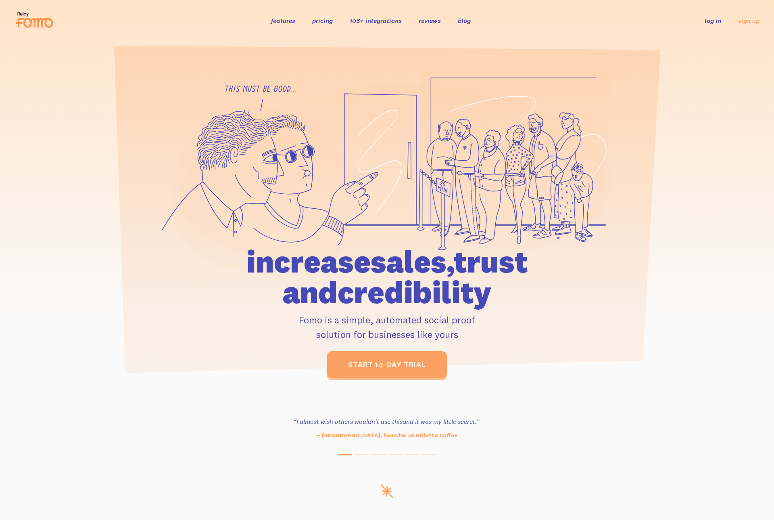 The image size is (774, 520). I want to click on a: blog, so click(464, 21).